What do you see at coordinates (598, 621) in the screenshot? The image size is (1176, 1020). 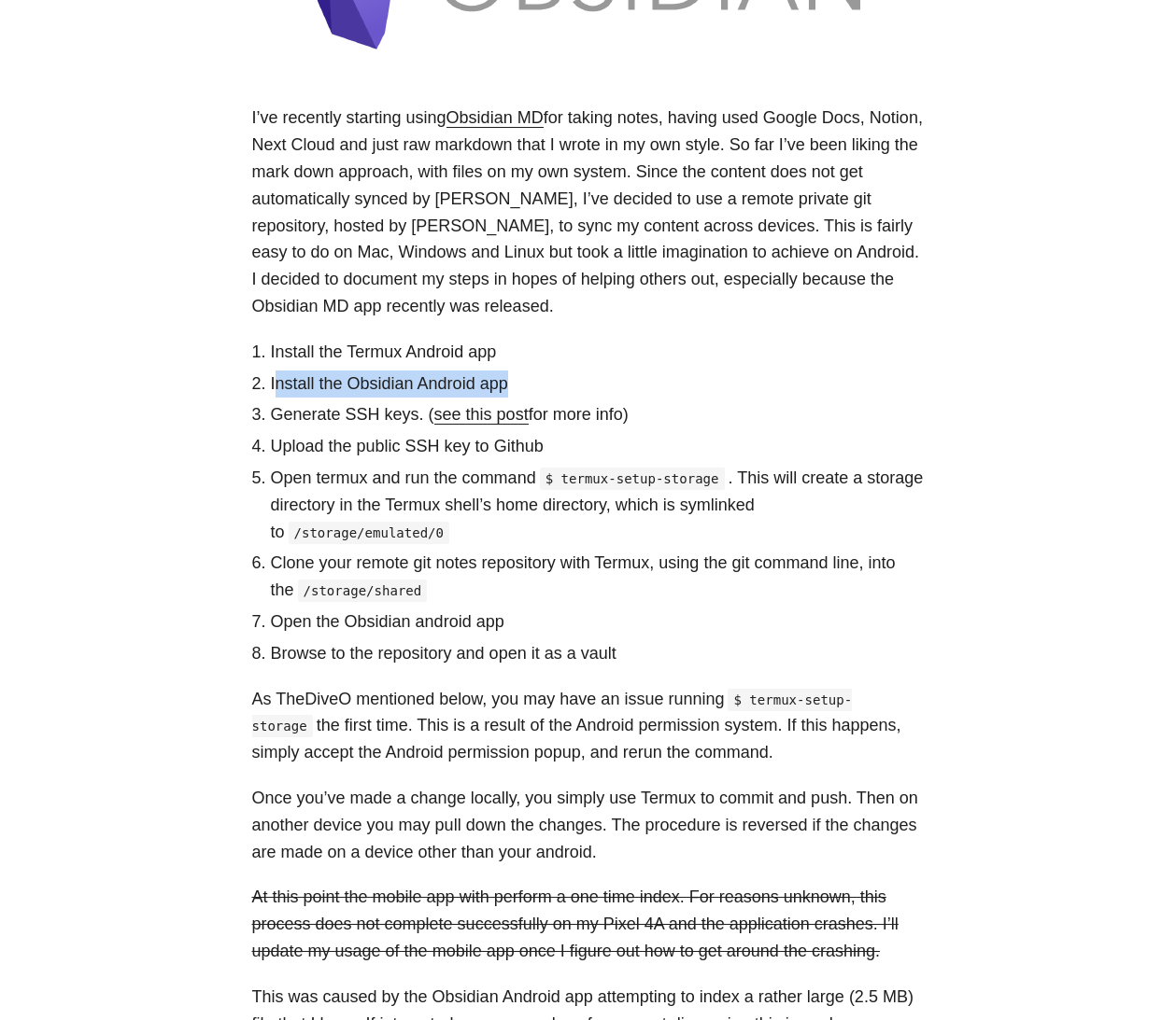 I see `li: Open the Obsidian android app` at bounding box center [598, 621].